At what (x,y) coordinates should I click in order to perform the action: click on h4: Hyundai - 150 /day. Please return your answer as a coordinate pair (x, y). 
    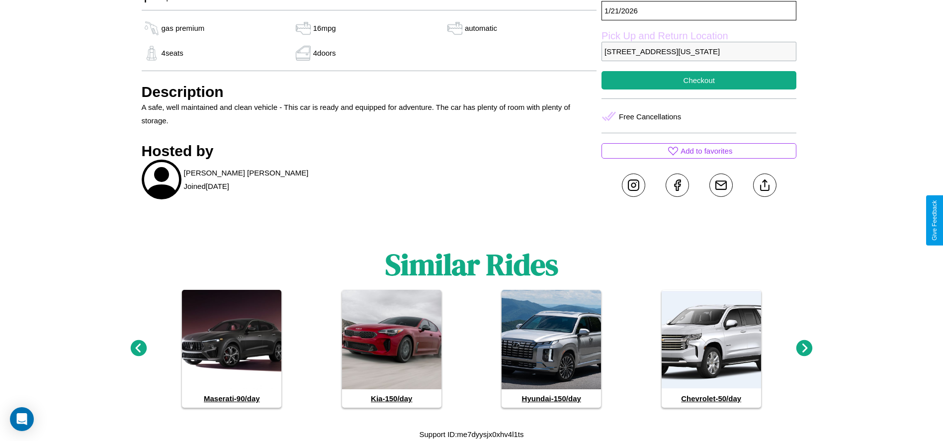
    Looking at the image, I should click on (551, 398).